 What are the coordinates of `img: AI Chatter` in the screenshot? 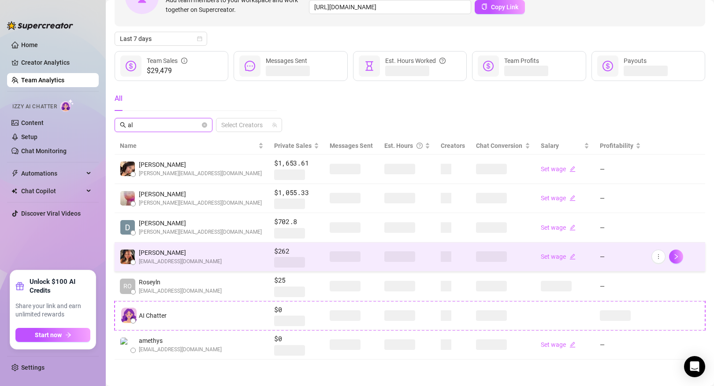 It's located at (67, 105).